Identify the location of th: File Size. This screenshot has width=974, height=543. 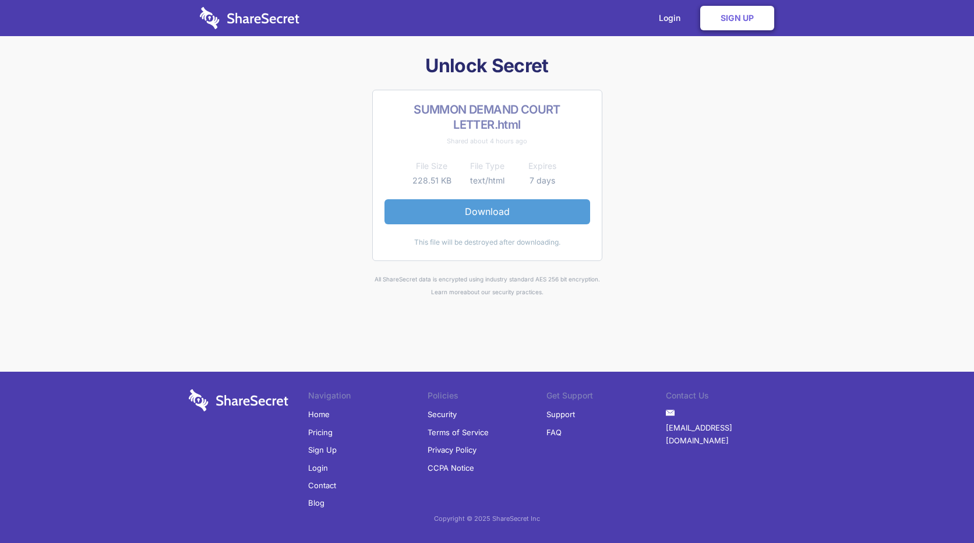
(432, 166).